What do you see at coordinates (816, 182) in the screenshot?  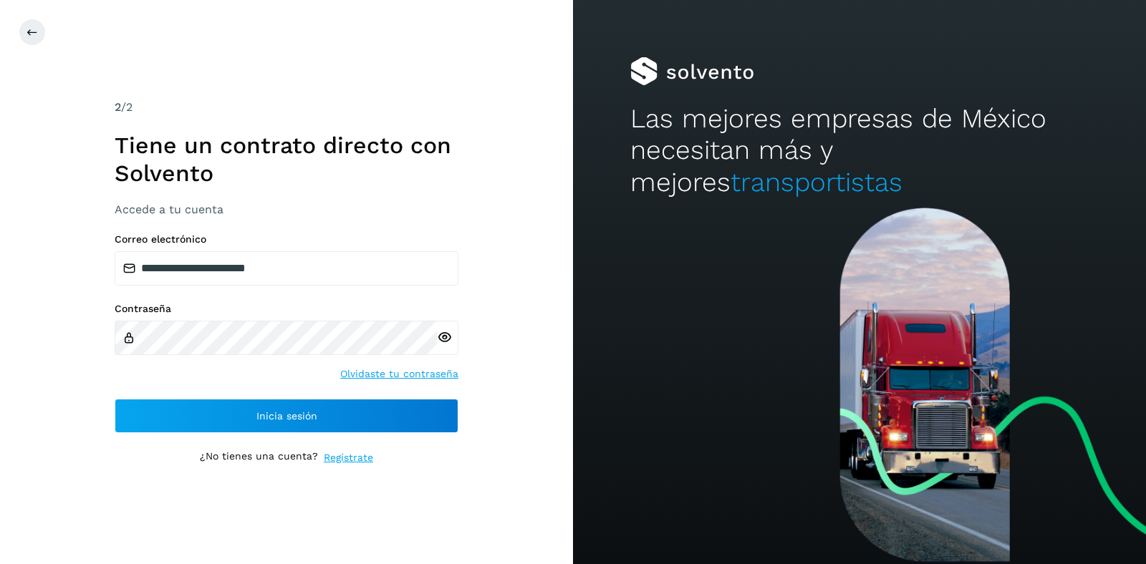 I see `span: transportistas` at bounding box center [816, 182].